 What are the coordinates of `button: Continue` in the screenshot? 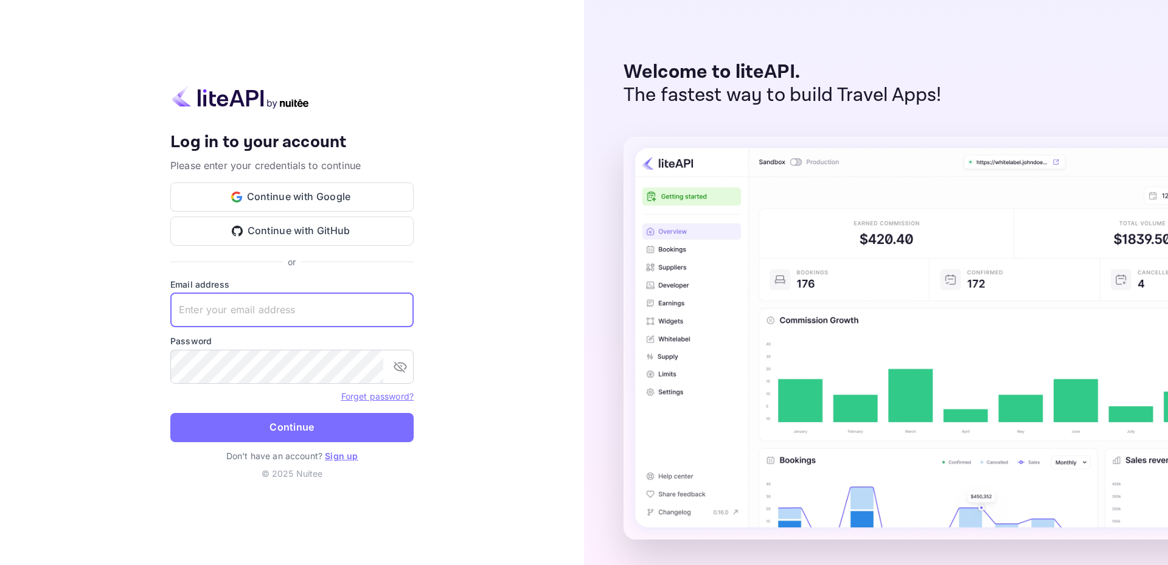 It's located at (292, 428).